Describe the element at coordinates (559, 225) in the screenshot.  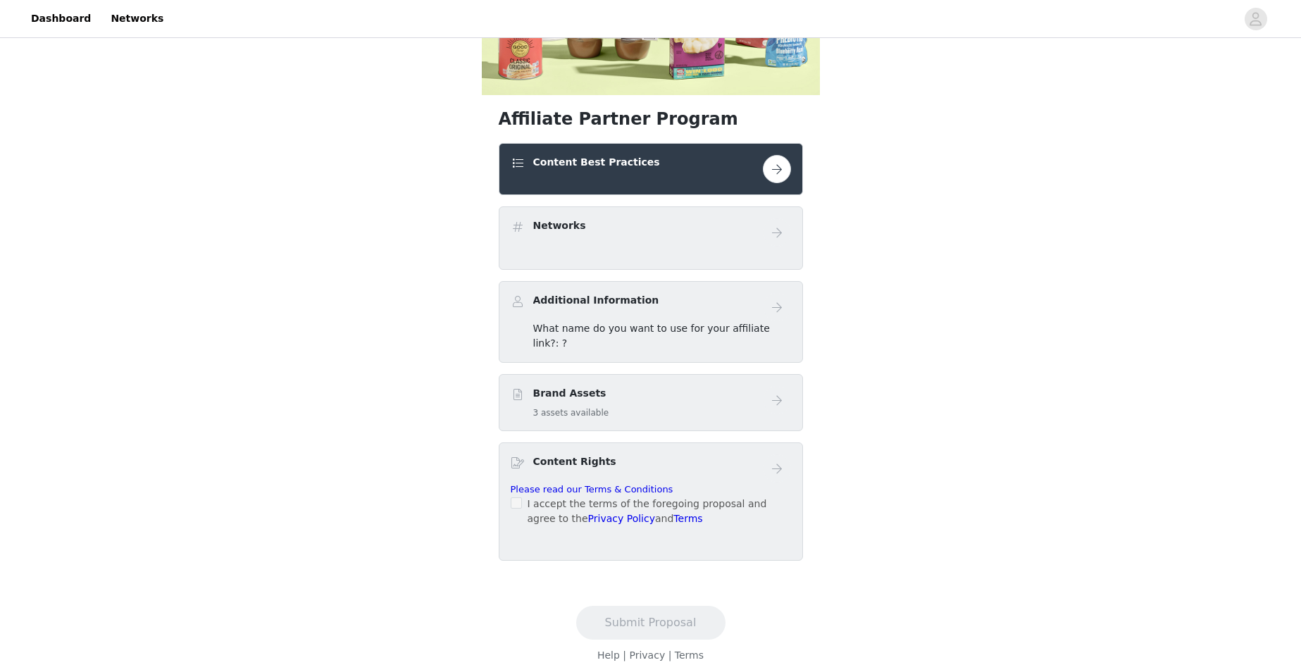
I see `h4: Networks` at that location.